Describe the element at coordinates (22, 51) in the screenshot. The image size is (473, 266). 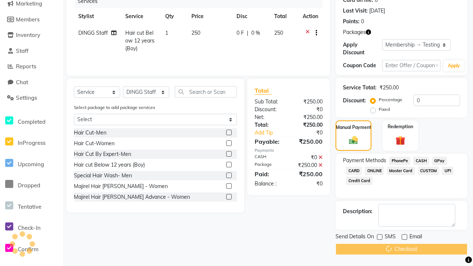
I see `span: Staff` at that location.